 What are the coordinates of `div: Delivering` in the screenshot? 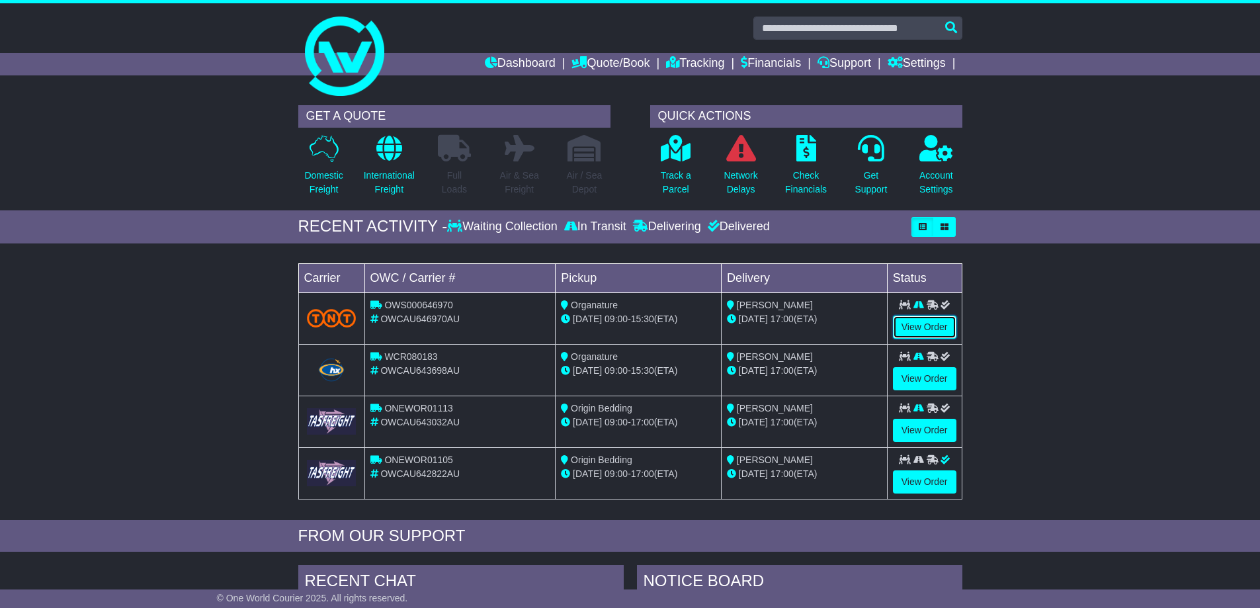 It's located at (667, 227).